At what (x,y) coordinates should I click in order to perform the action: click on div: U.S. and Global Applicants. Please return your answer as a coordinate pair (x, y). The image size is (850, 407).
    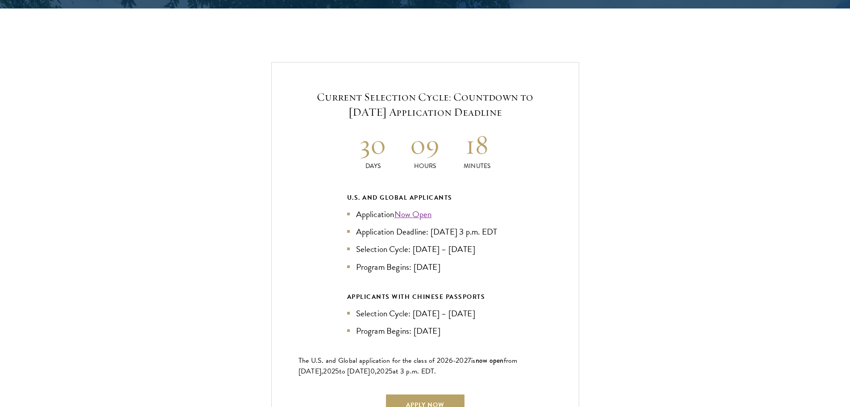
    Looking at the image, I should click on (425, 197).